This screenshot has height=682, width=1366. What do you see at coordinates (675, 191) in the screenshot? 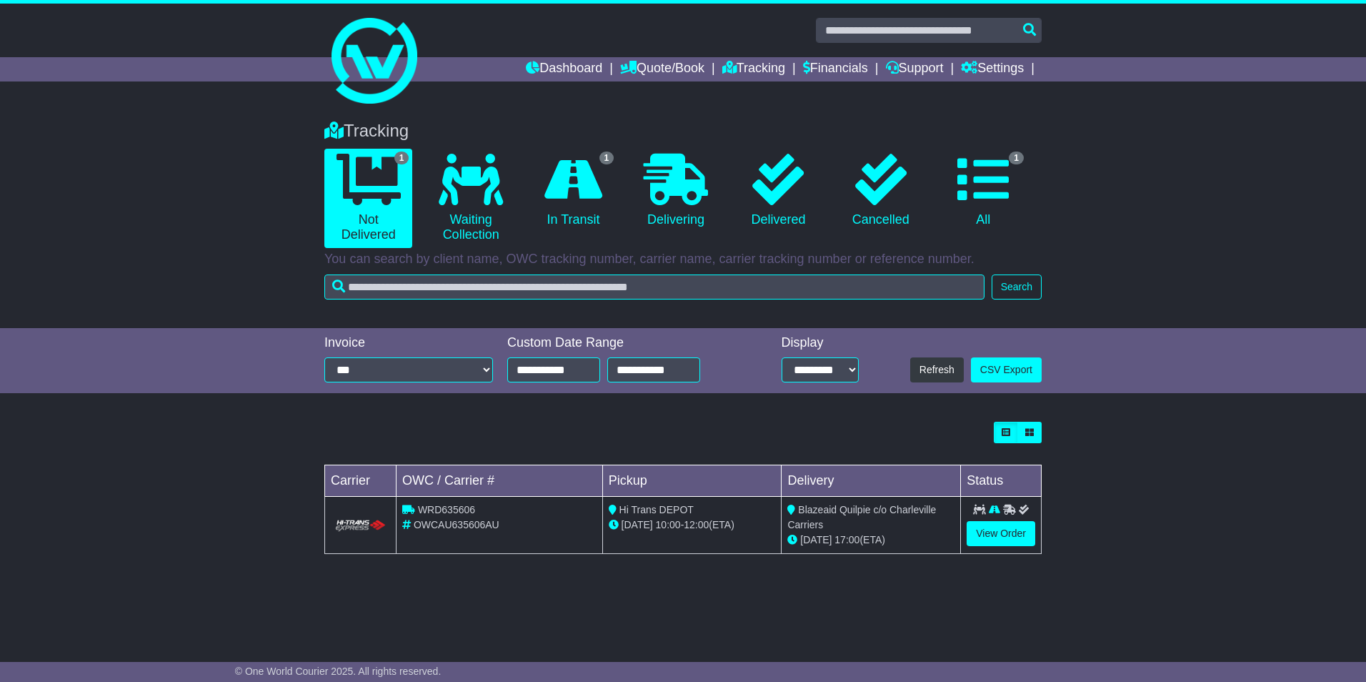
I see `a: Delivering` at bounding box center [675, 191].